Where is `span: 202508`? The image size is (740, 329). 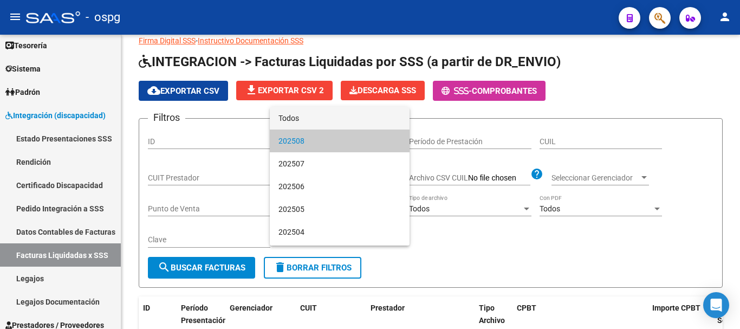 span: 202508 is located at coordinates (340, 141).